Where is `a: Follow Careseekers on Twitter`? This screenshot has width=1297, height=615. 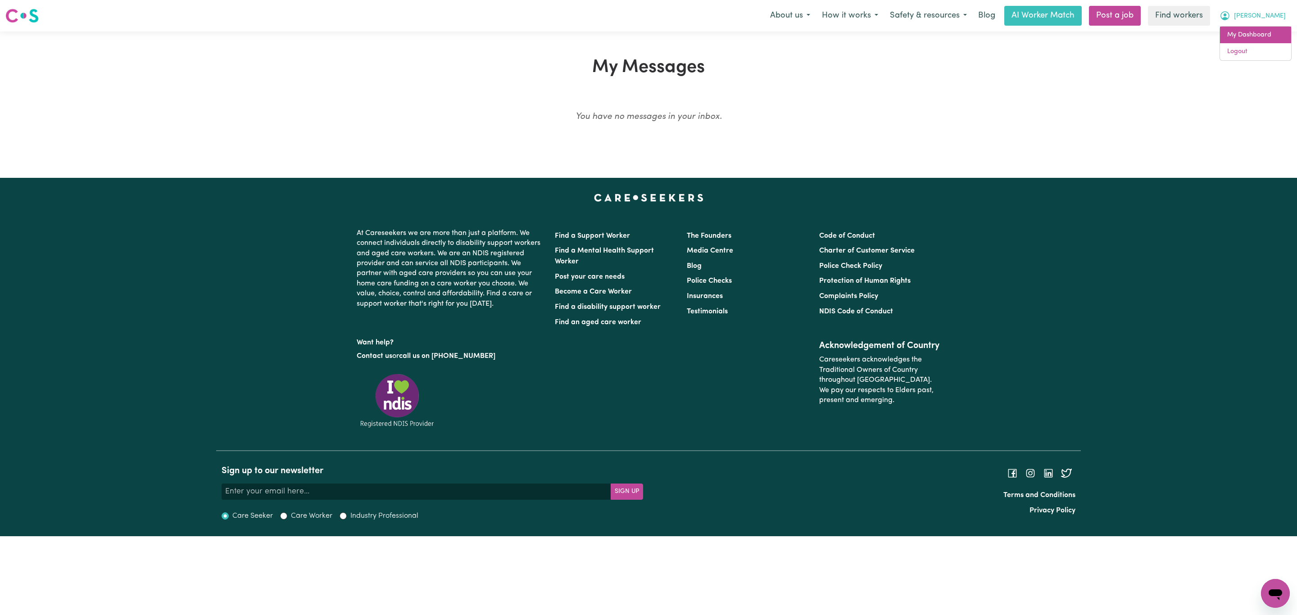 a: Follow Careseekers on Twitter is located at coordinates (1066, 473).